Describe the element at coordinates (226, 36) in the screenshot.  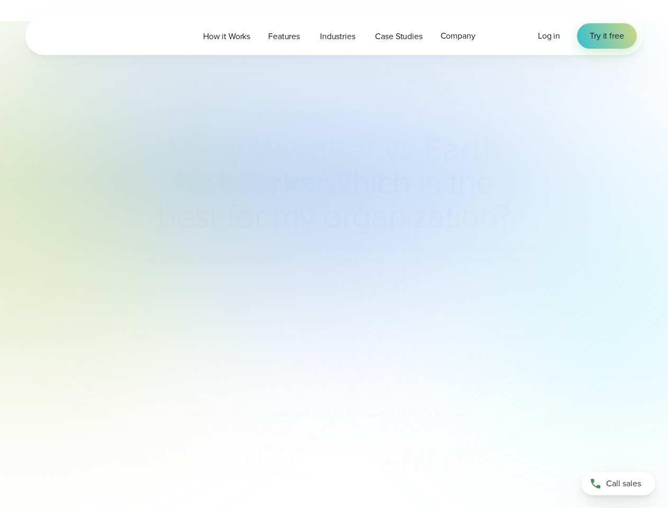
I see `span: How it Works` at that location.